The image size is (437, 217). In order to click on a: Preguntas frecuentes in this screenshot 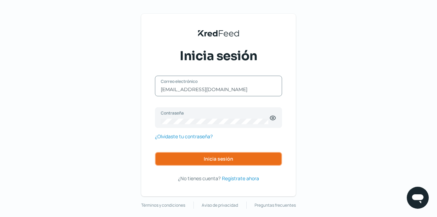, I will do `click(275, 205)`.